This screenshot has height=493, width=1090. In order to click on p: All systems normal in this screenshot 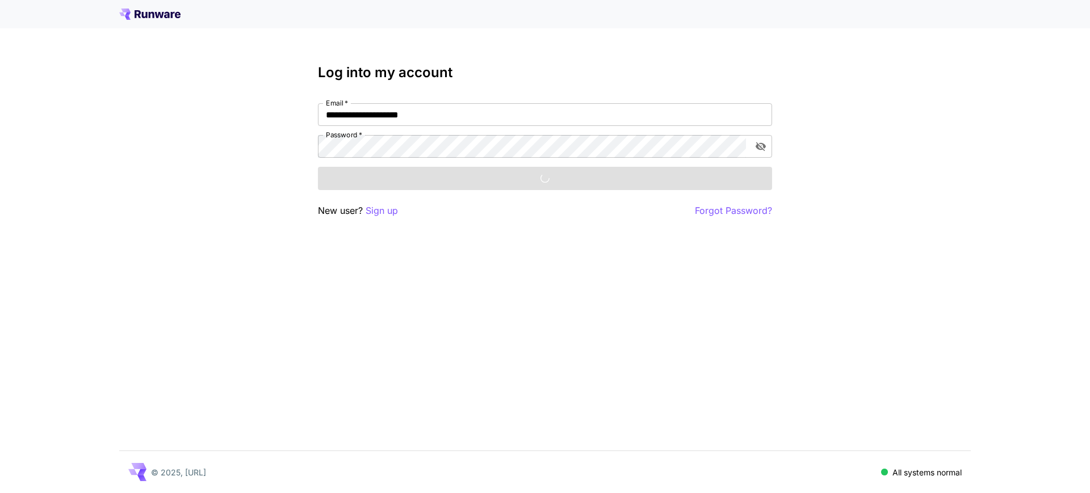, I will do `click(927, 472)`.